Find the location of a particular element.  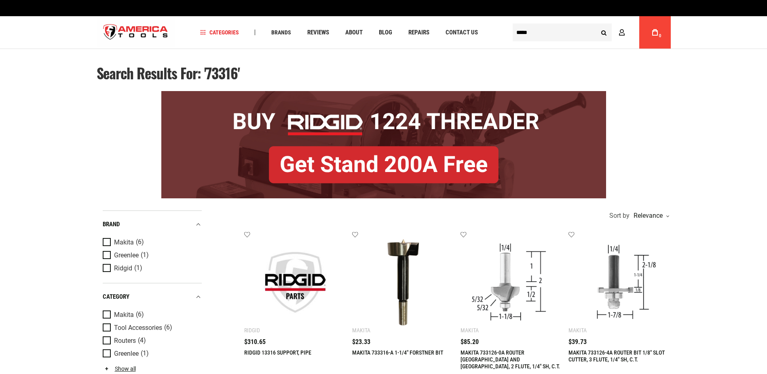

span: Repairs is located at coordinates (419, 32).